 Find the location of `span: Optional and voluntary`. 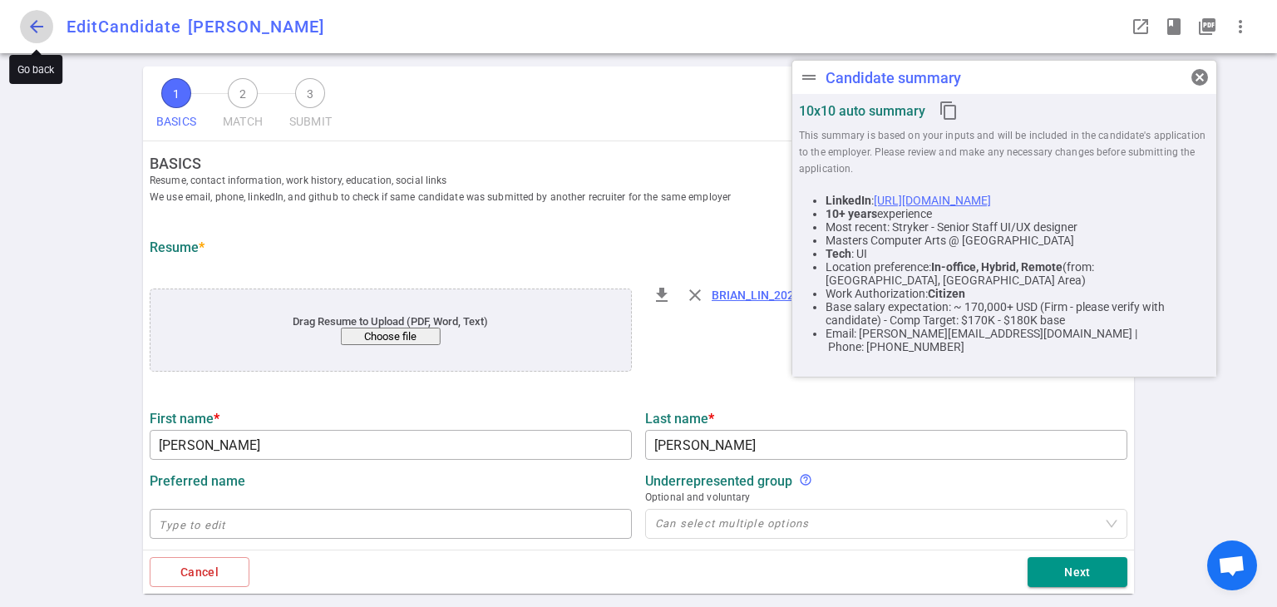

span: Optional and voluntary is located at coordinates (887, 497).